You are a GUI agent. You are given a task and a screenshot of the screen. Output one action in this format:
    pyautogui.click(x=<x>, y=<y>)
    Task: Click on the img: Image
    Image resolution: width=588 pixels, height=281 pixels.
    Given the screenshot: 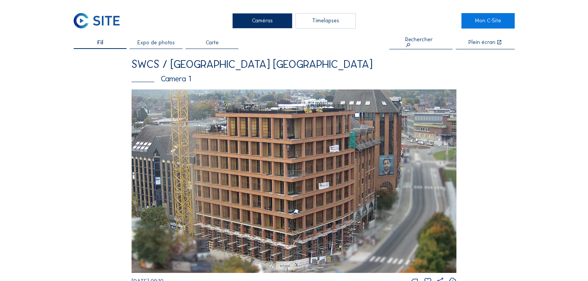 What is the action you would take?
    pyautogui.click(x=294, y=181)
    